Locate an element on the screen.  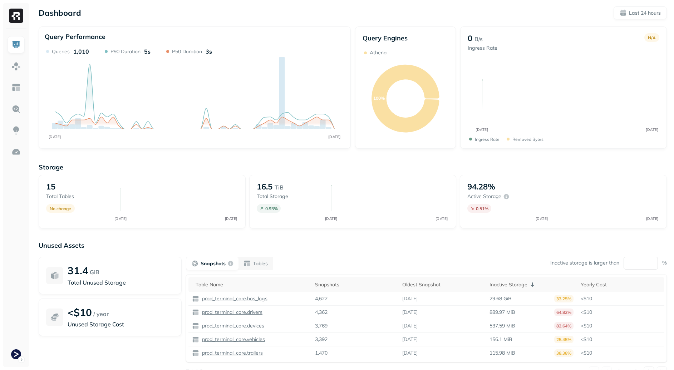
p: Inactive Storage is located at coordinates (509, 285).